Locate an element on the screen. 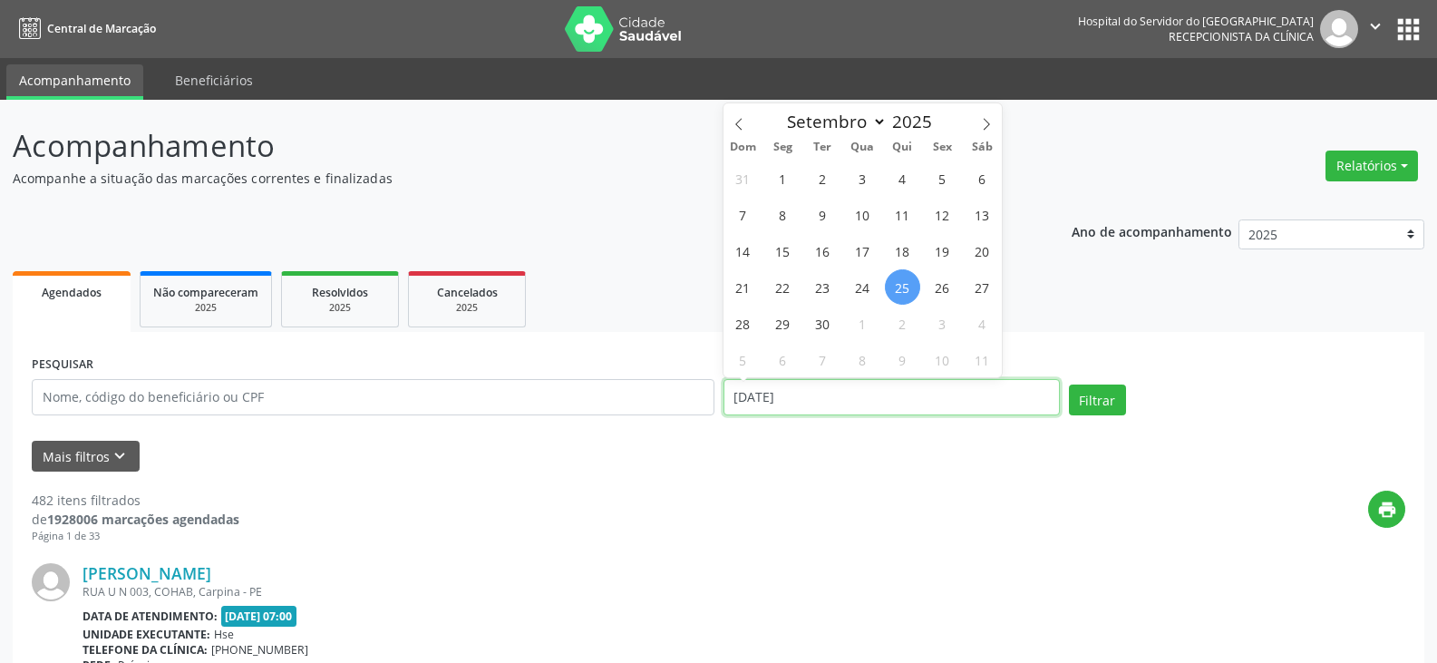 This screenshot has height=663, width=1437. span: Setembro 23, 2025 is located at coordinates (822, 287).